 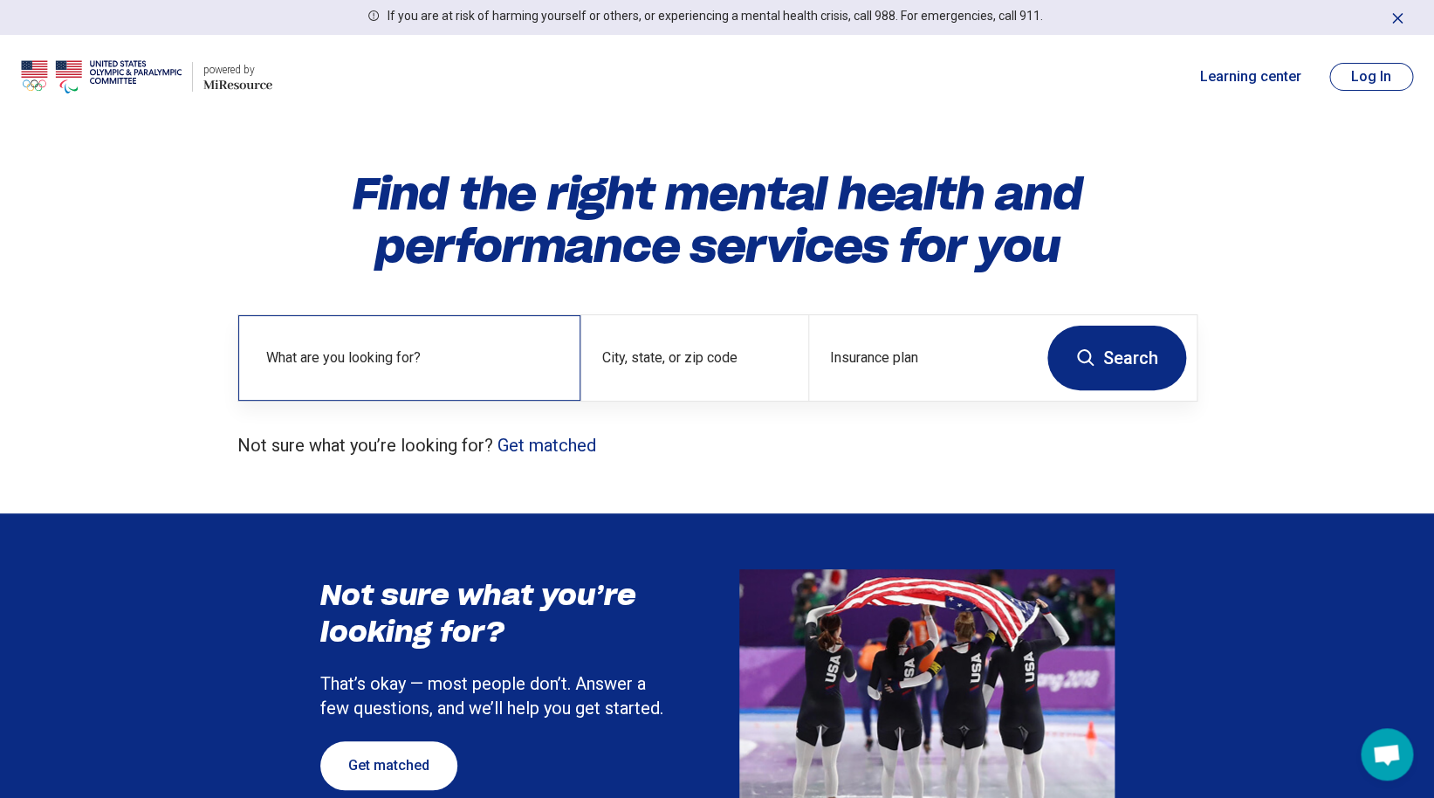 I want to click on div: Open chat, so click(x=1387, y=754).